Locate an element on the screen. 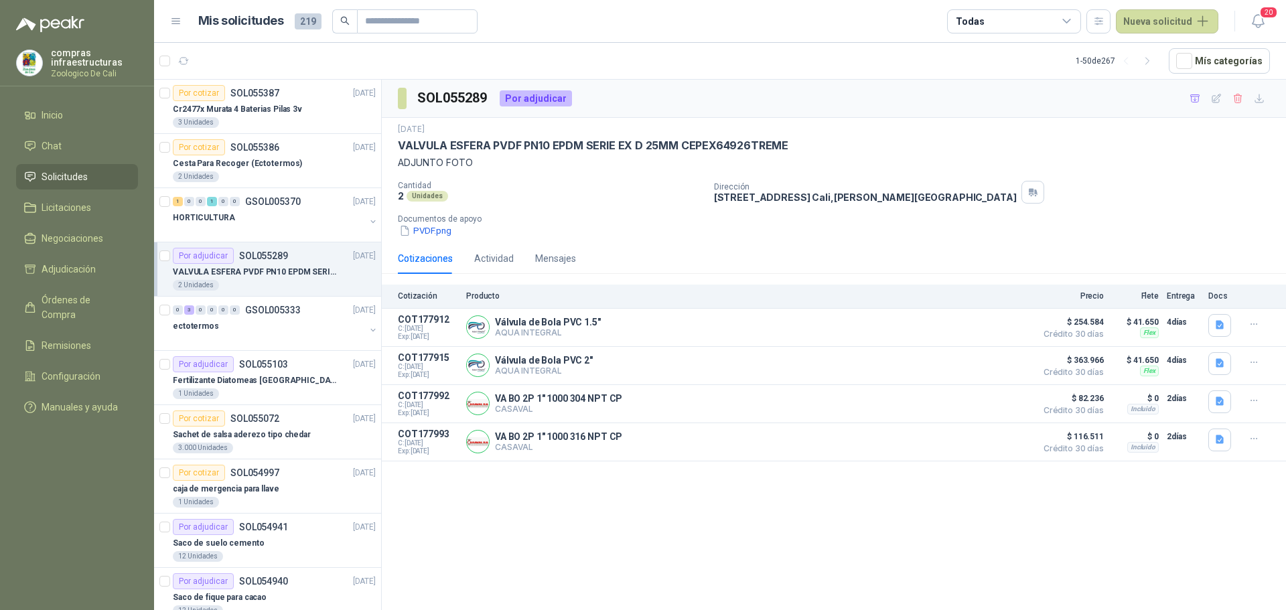 The height and width of the screenshot is (610, 1286). div: 12 Unidades is located at coordinates (198, 556).